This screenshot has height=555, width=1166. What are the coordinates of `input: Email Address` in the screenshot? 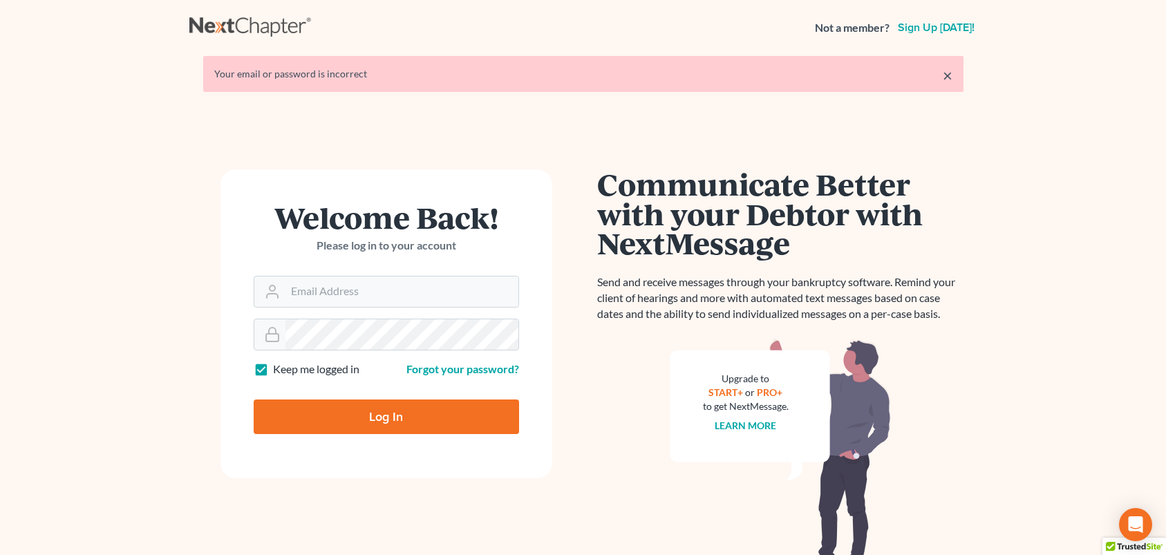 It's located at (401, 292).